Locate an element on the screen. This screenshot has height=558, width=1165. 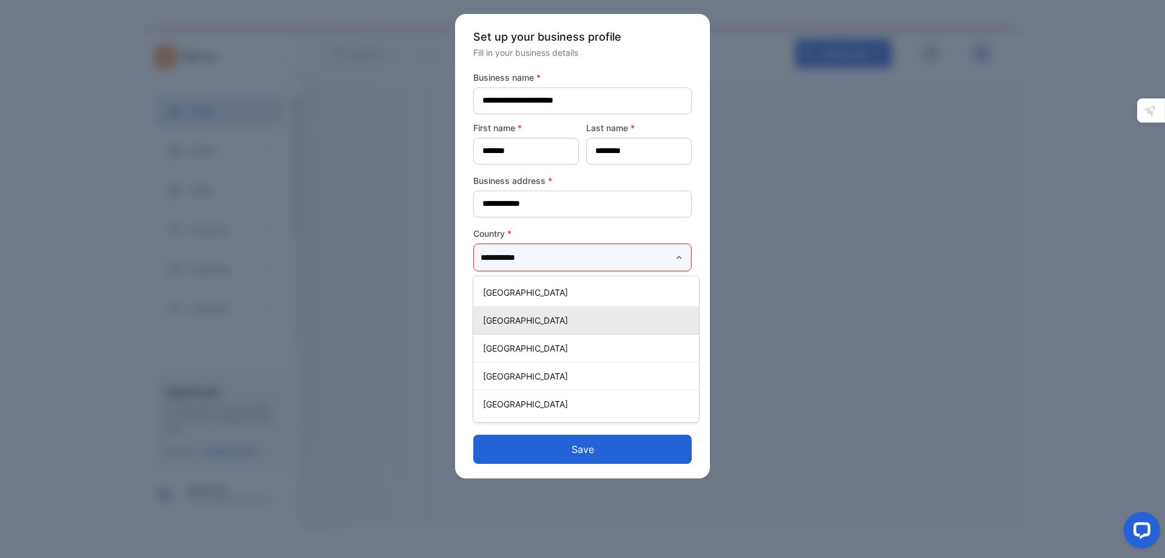
p: Set up your business profile is located at coordinates (583, 36).